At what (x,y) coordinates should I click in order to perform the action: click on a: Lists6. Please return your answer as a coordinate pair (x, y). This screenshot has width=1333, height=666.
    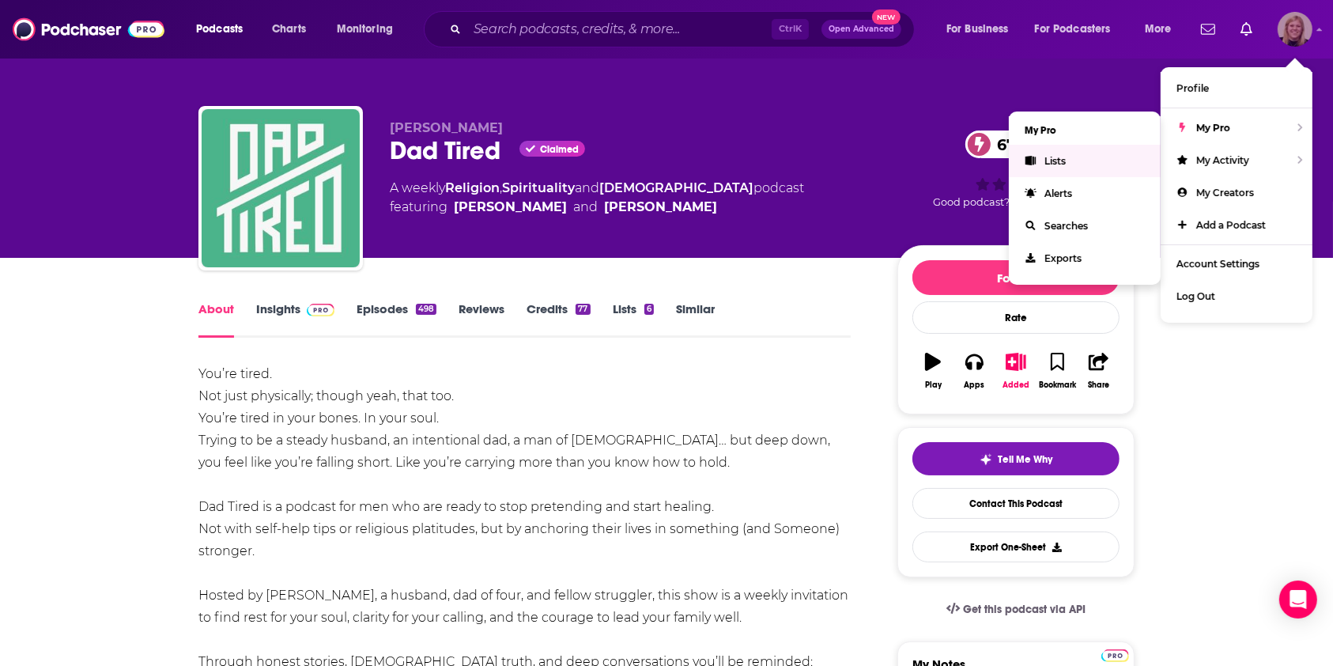
    Looking at the image, I should click on (633, 319).